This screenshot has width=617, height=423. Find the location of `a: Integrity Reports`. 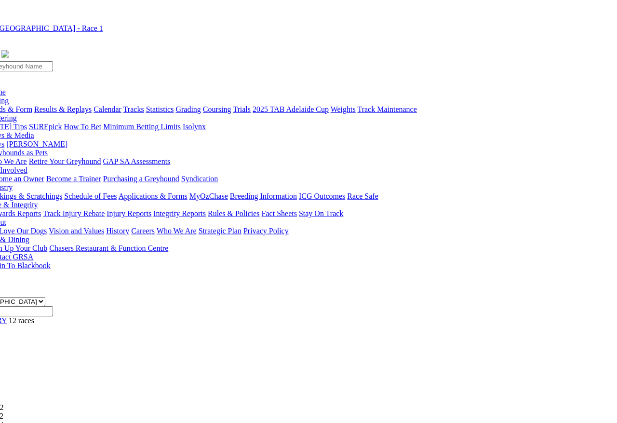

a: Integrity Reports is located at coordinates (179, 213).